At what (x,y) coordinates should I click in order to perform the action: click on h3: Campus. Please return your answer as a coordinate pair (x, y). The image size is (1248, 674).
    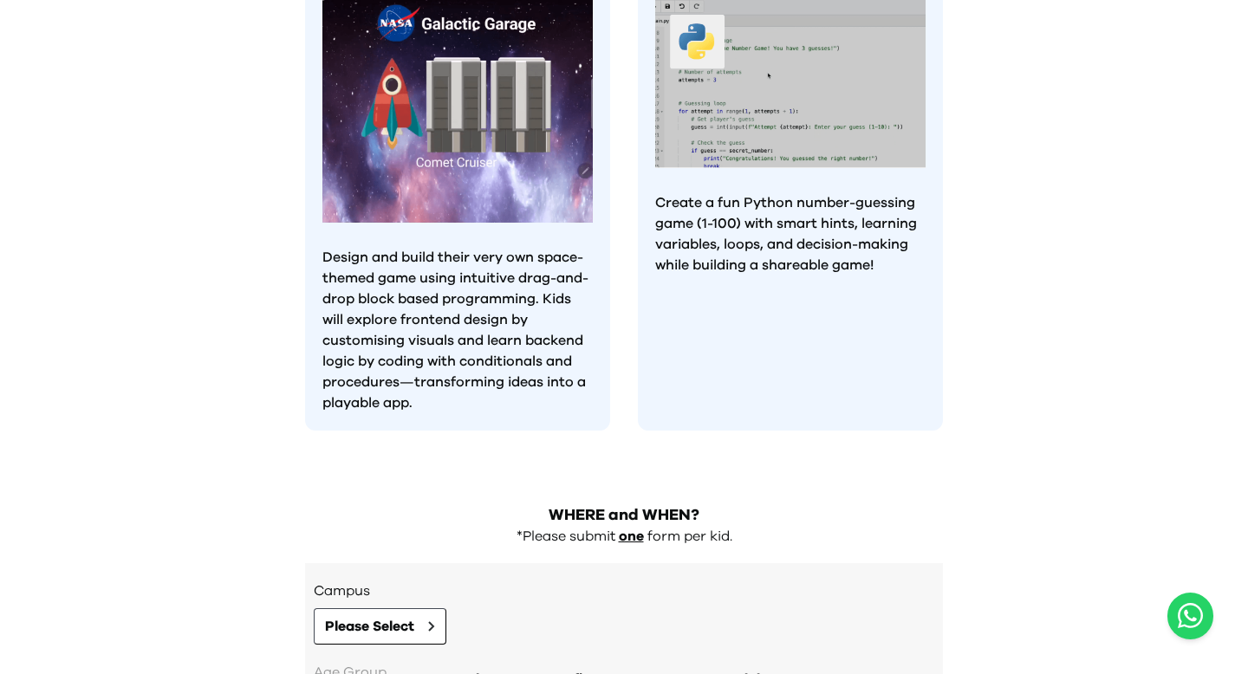
    Looking at the image, I should click on (624, 591).